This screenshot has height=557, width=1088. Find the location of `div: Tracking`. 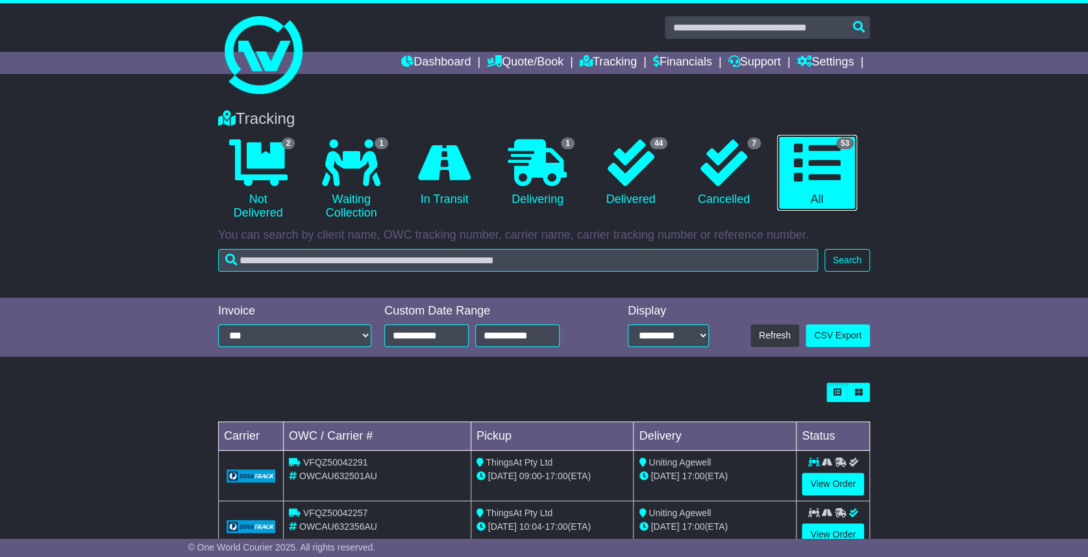

div: Tracking is located at coordinates (544, 119).